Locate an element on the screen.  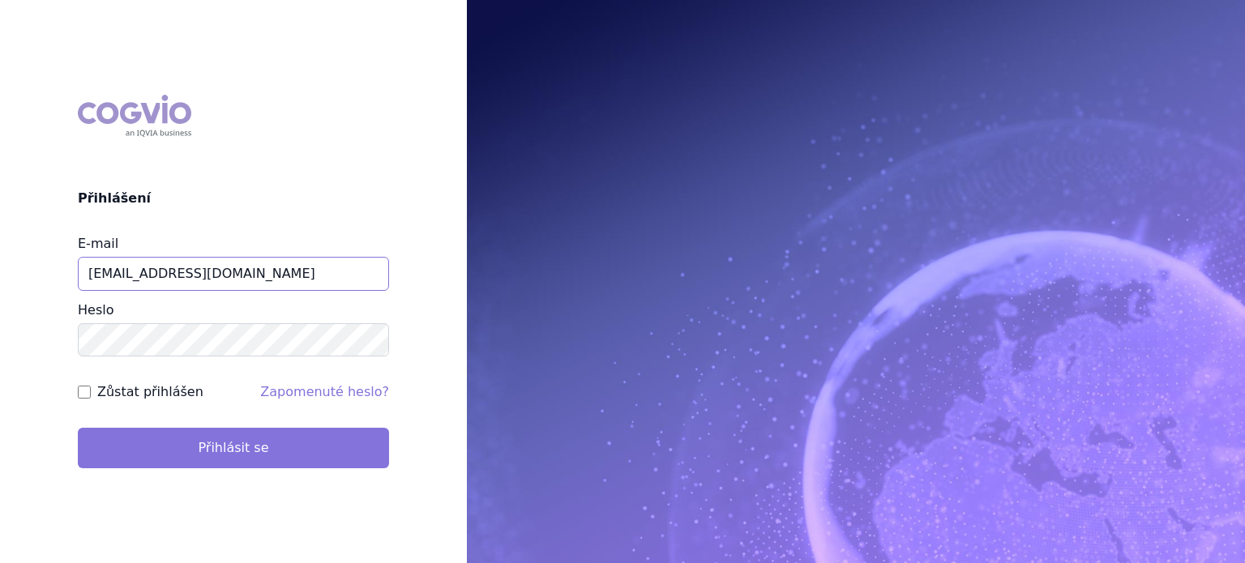
h2: Přihlášení is located at coordinates (233, 199).